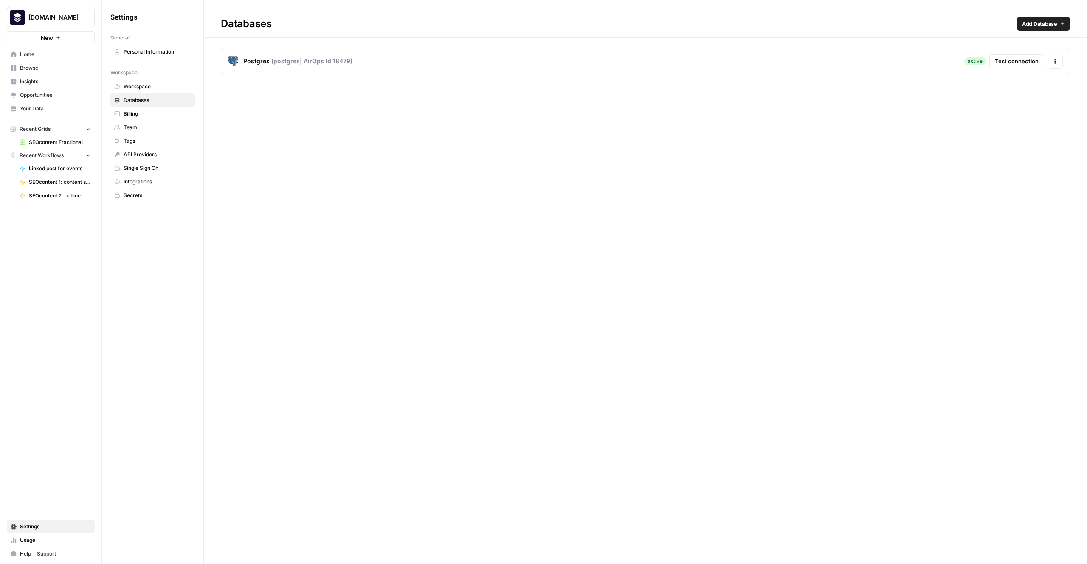 This screenshot has width=1087, height=564. What do you see at coordinates (120, 38) in the screenshot?
I see `span: General` at bounding box center [120, 38].